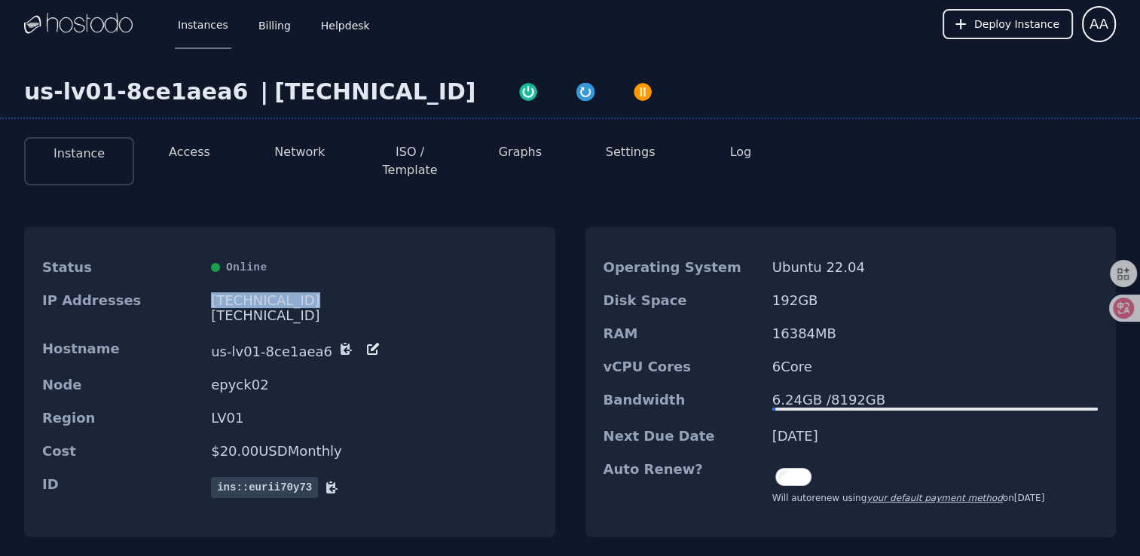  Describe the element at coordinates (374, 385) in the screenshot. I see `dd: epyck02` at that location.